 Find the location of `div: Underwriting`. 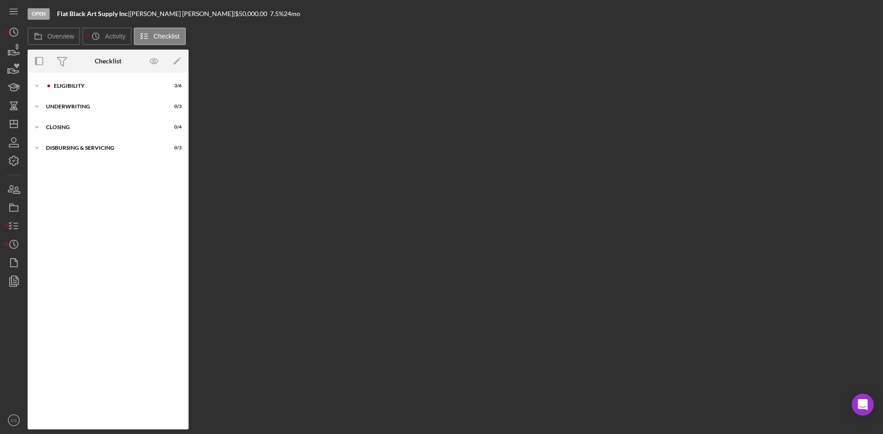

div: Underwriting is located at coordinates (102, 107).